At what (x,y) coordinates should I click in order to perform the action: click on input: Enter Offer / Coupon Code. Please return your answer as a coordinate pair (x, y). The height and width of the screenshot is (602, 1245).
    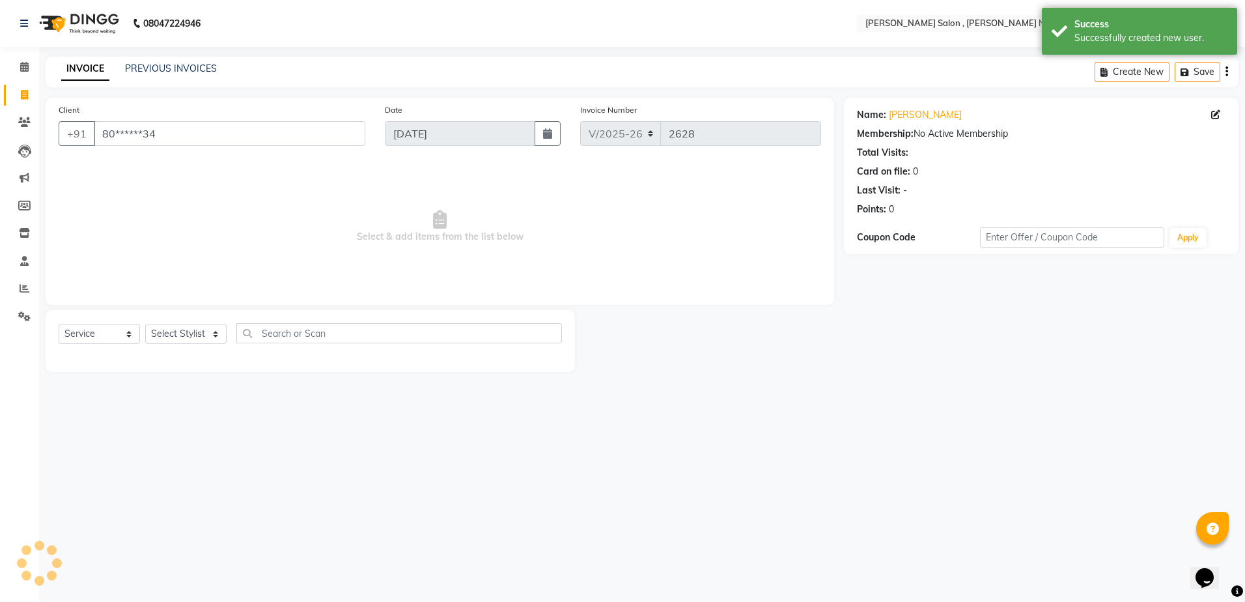
    Looking at the image, I should click on (1072, 237).